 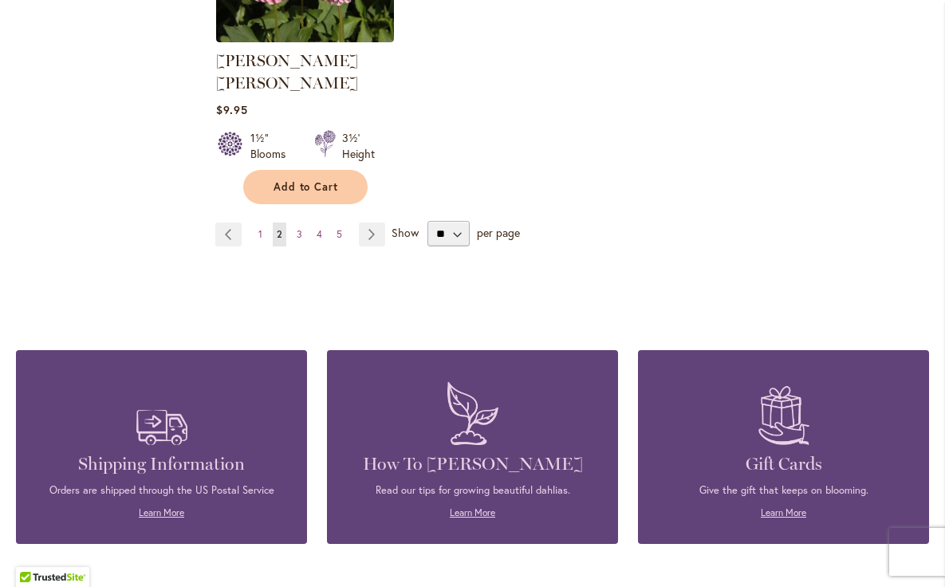 I want to click on a: 3, so click(x=299, y=234).